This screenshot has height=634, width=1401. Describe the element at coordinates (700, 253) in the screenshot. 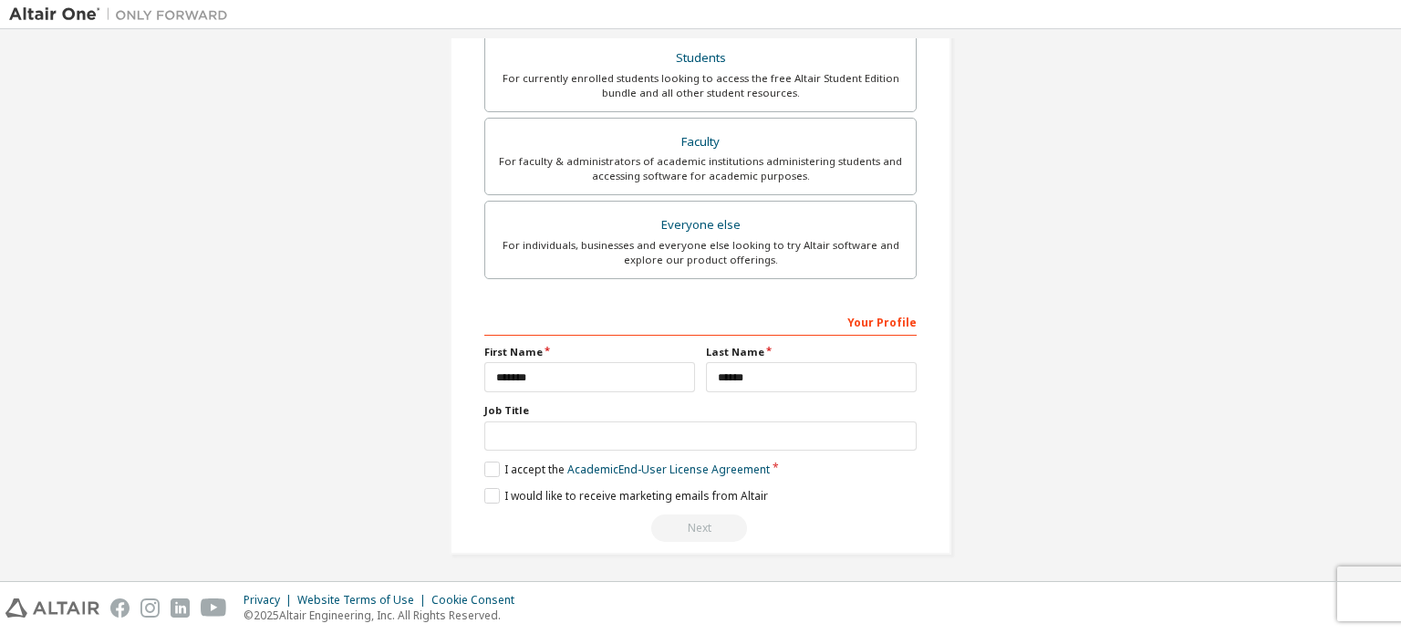

I see `div: For individuals, businesses and everyone else looking to try Altair software and explore our prod...` at that location.